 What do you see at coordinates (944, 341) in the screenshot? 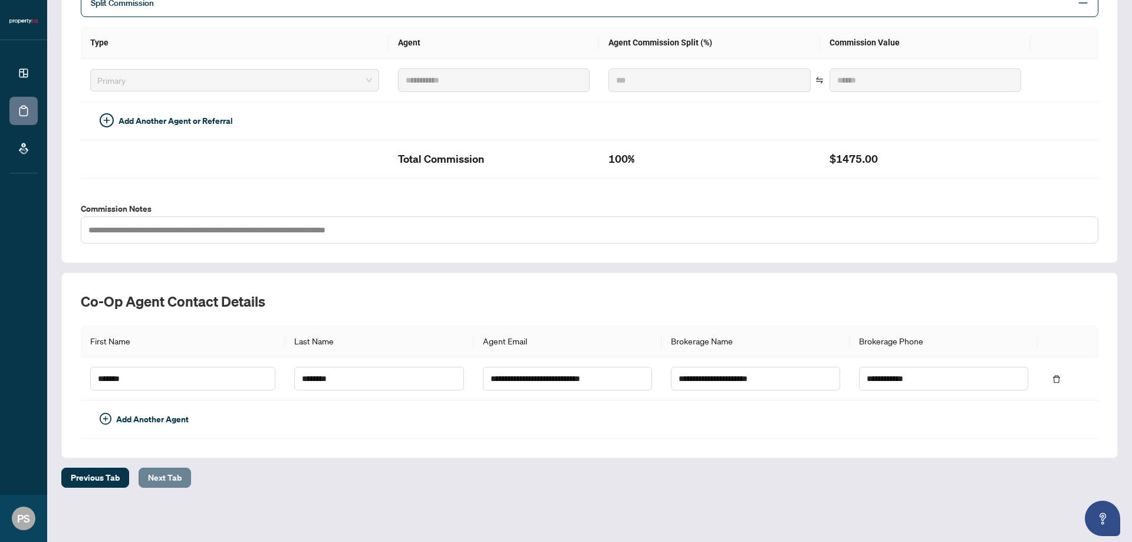
I see `th: Brokerage Phone` at bounding box center [944, 341].